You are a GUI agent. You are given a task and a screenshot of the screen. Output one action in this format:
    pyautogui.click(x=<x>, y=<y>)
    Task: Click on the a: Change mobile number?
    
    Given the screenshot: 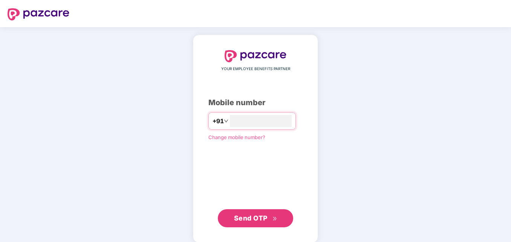 What is the action you would take?
    pyautogui.click(x=237, y=137)
    